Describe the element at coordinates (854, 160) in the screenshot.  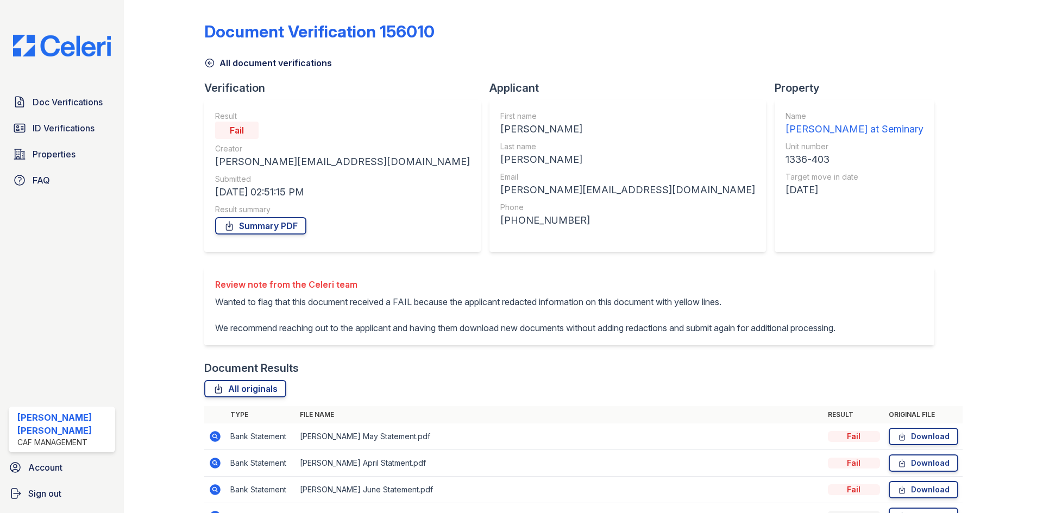
I see `div: 1336-403` at that location.